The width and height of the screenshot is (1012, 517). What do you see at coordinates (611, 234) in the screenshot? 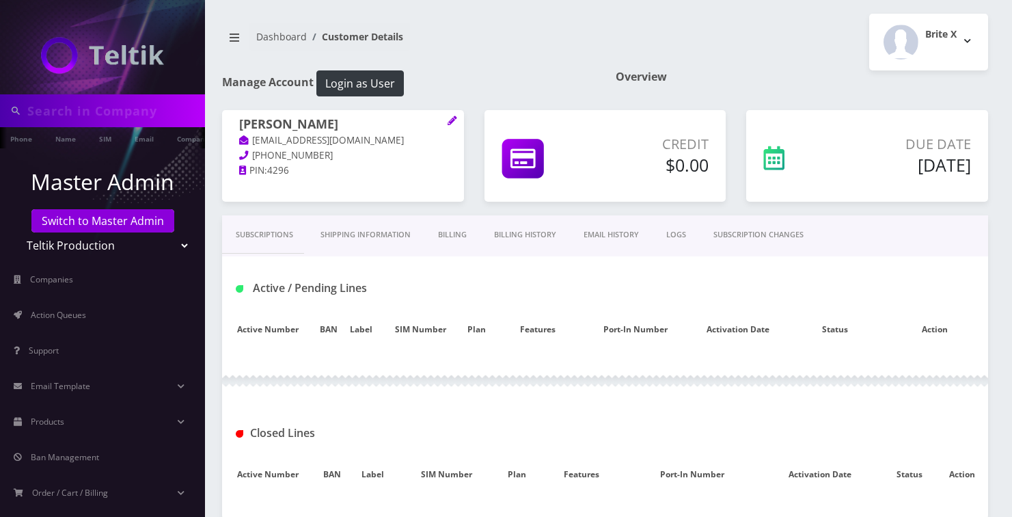
I see `a: EMAIL HISTORY` at bounding box center [611, 234].